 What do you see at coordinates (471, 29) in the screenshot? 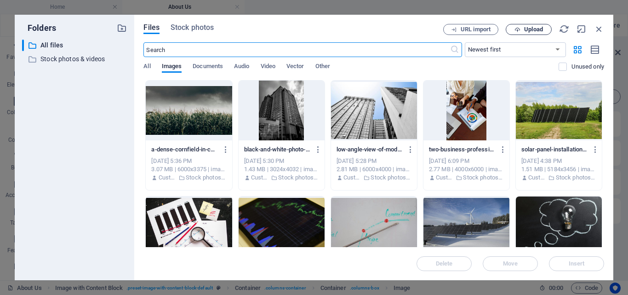
I see `button: URL import` at bounding box center [471, 29].